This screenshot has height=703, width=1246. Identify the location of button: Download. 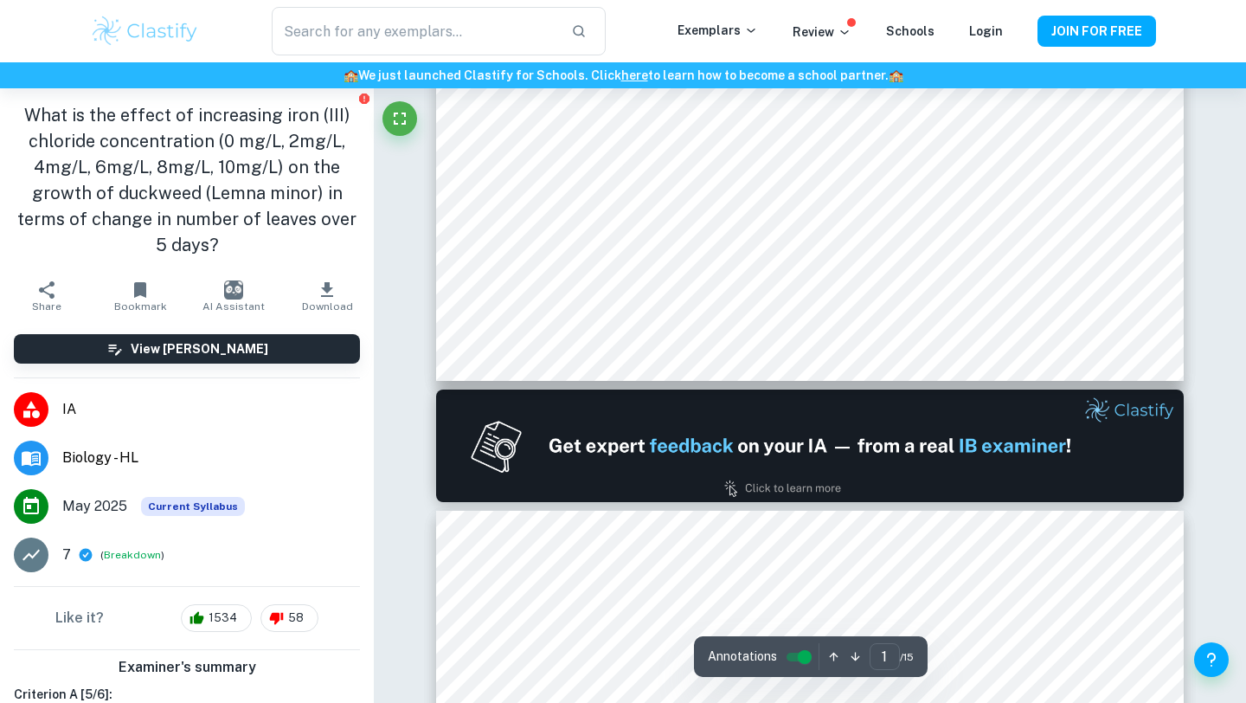
(327, 296).